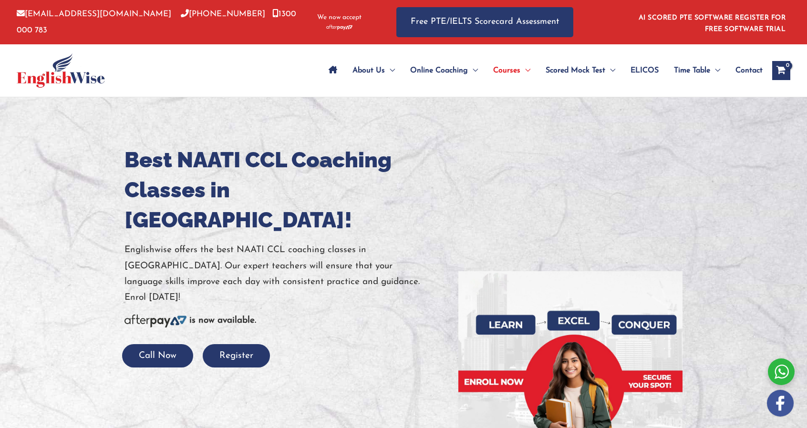 This screenshot has width=807, height=428. Describe the element at coordinates (373, 71) in the screenshot. I see `a: About UsMenu Toggle` at that location.